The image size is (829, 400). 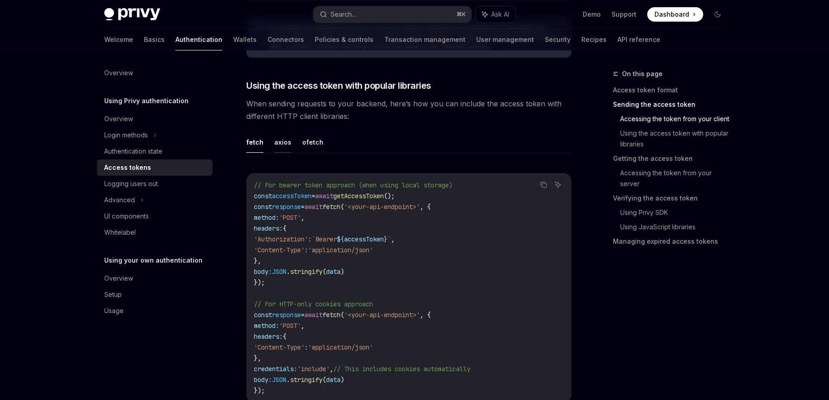 I want to click on a: Usage, so click(x=155, y=311).